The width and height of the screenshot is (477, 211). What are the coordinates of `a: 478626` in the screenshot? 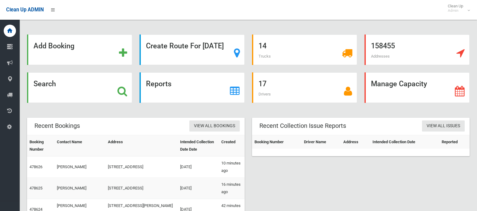 It's located at (36, 166).